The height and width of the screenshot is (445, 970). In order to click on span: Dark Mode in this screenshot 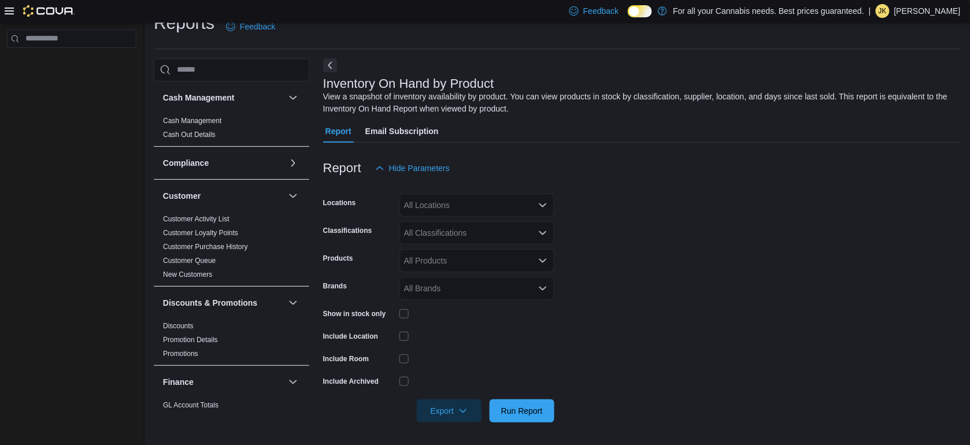, I will do `click(628, 17)`.